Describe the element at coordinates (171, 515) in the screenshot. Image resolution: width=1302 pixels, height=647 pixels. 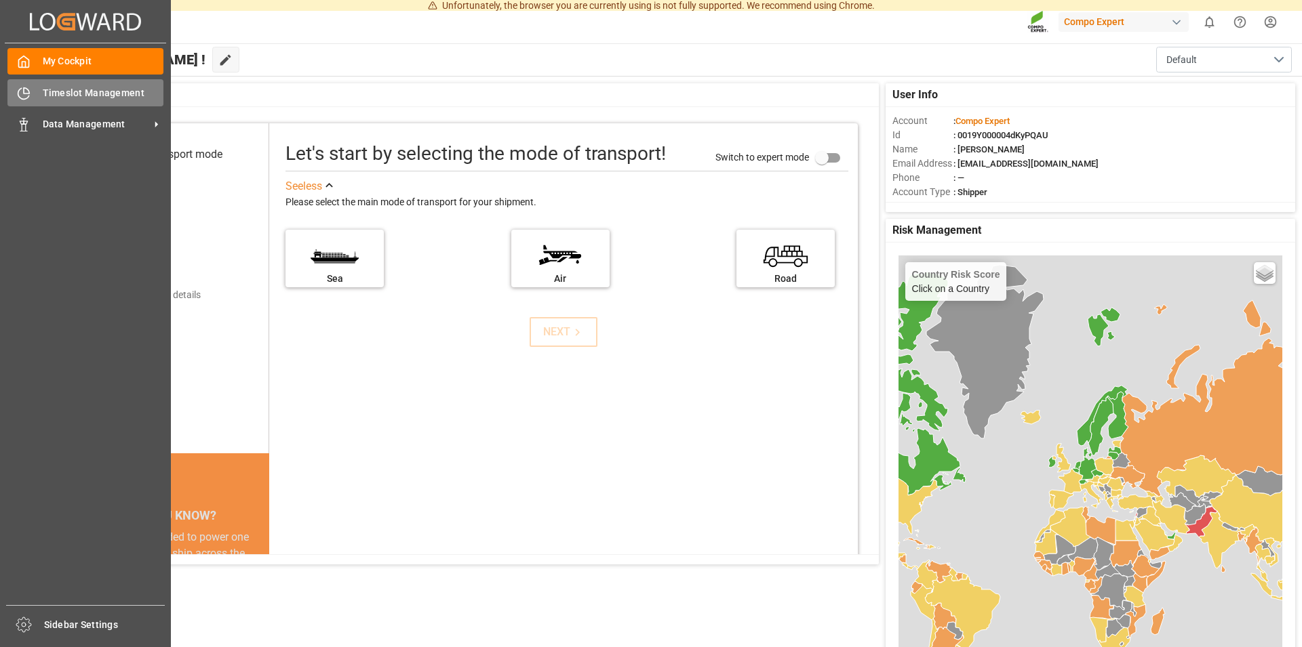
I see `div: DID YOU KNOW?` at that location.